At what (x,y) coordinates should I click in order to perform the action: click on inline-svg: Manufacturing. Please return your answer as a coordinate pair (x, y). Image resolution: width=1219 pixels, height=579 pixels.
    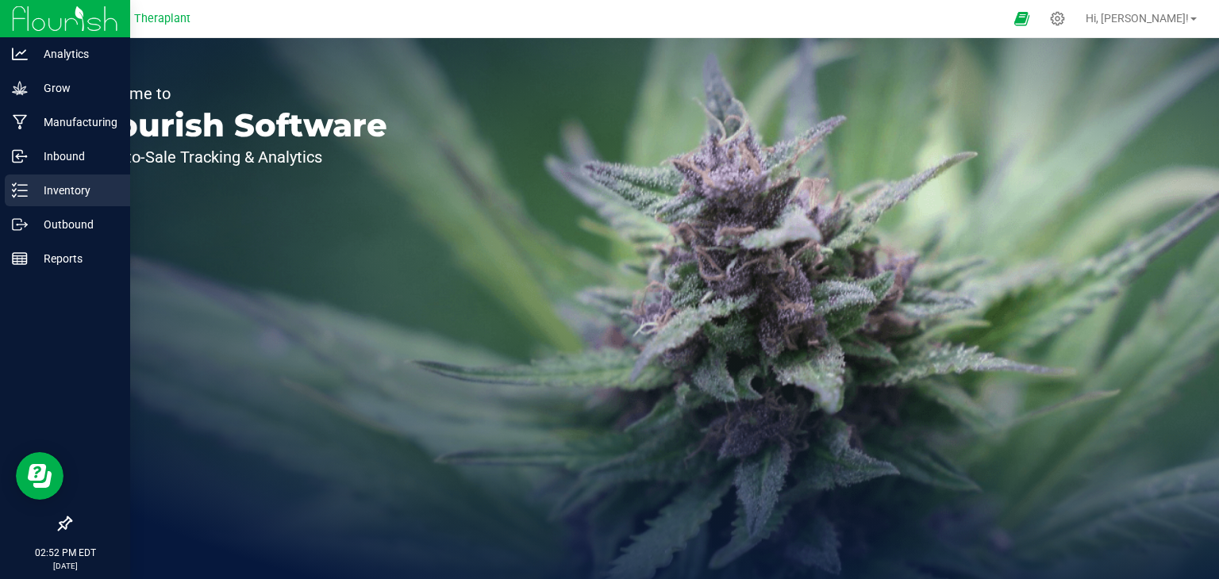
    Looking at the image, I should click on (20, 122).